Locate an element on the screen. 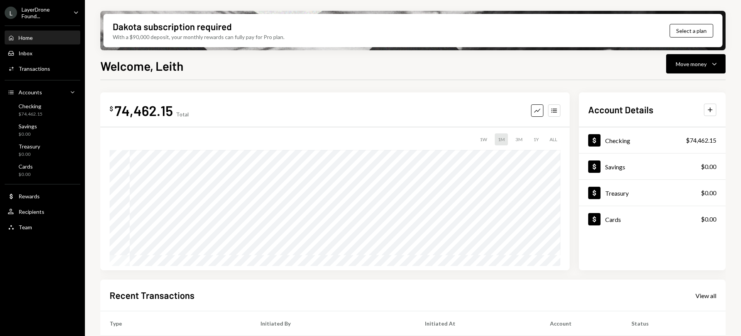  div: With a $90,000 deposit, your monthly rewards can fully pay for Pro plan. is located at coordinates (198, 37).